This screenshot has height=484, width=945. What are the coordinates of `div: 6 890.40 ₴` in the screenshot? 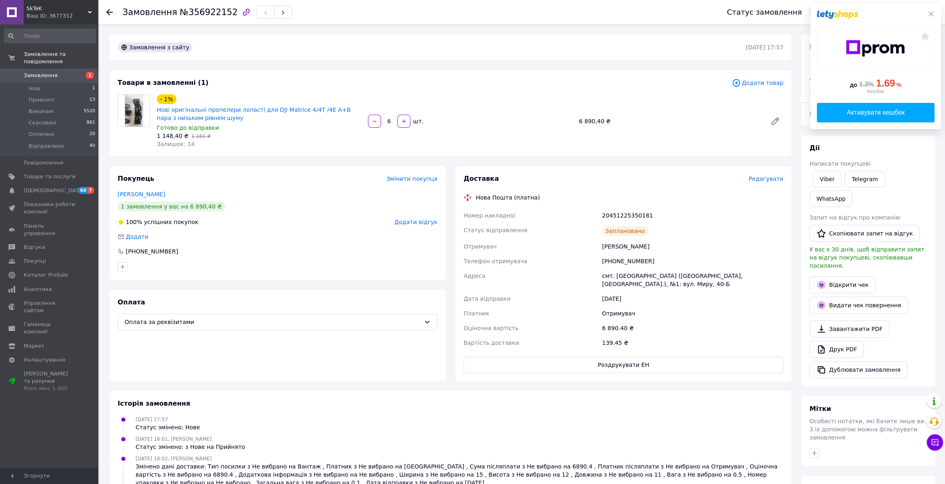 It's located at (693, 328).